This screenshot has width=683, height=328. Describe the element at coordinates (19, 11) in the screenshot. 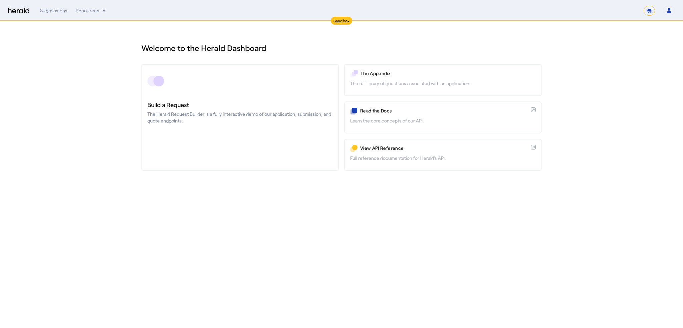

I see `img: Herald Logo` at that location.